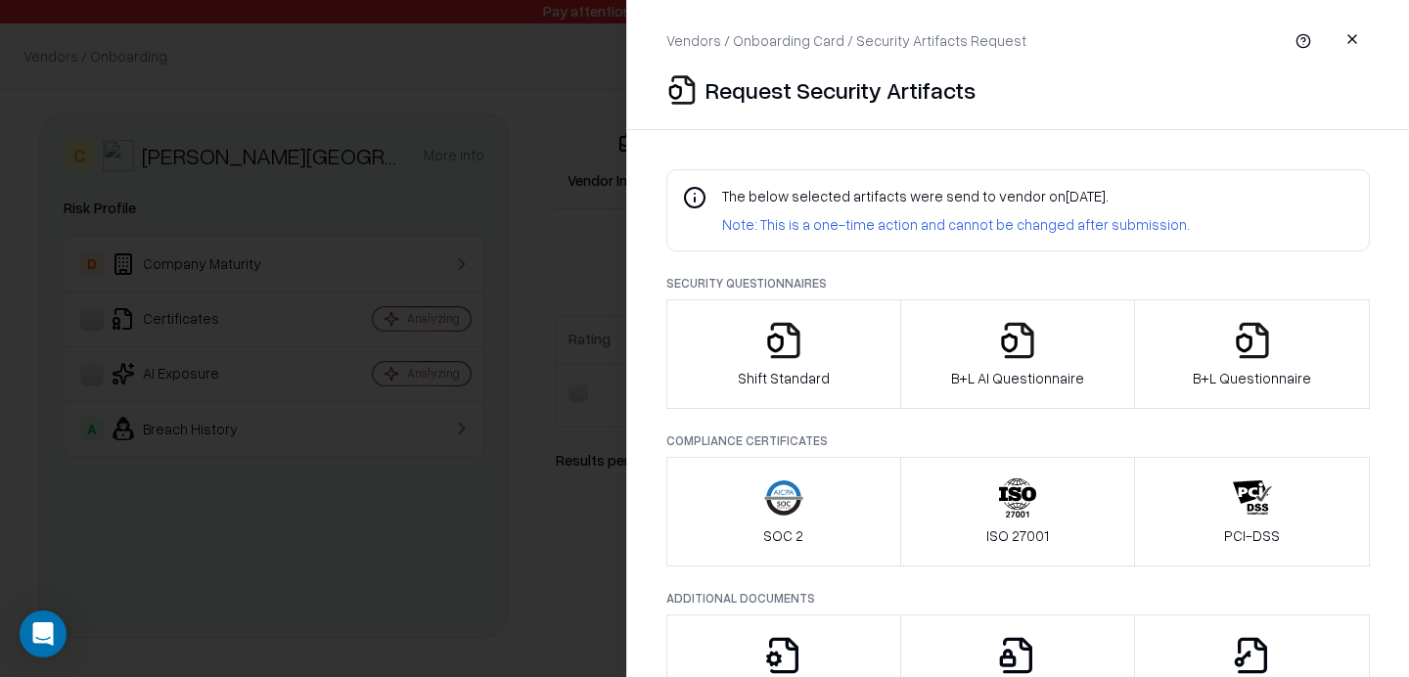 This screenshot has height=677, width=1409. What do you see at coordinates (1252, 354) in the screenshot?
I see `button: B+L Questionnaire` at bounding box center [1252, 354].